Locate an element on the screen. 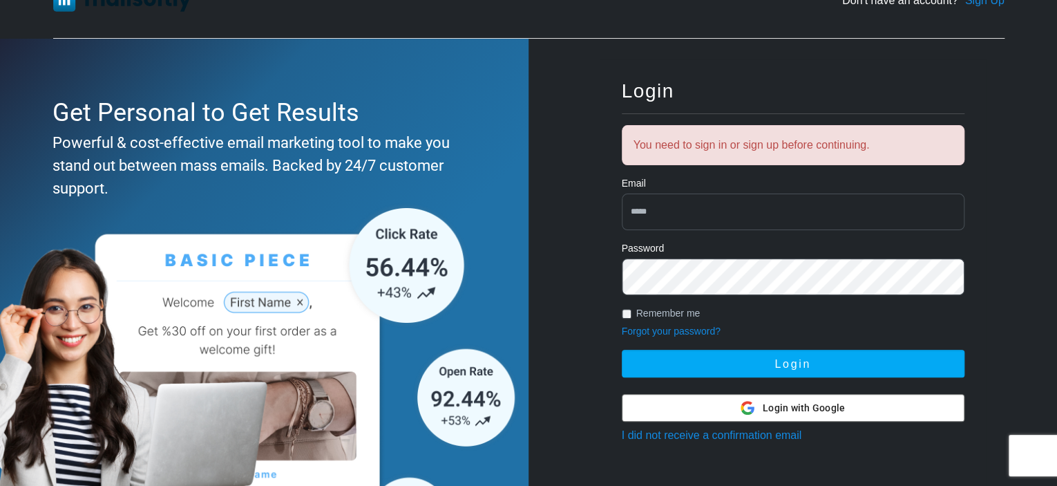 Image resolution: width=1057 pixels, height=486 pixels. div: You need to sign in or sign up before continuing. is located at coordinates (793, 145).